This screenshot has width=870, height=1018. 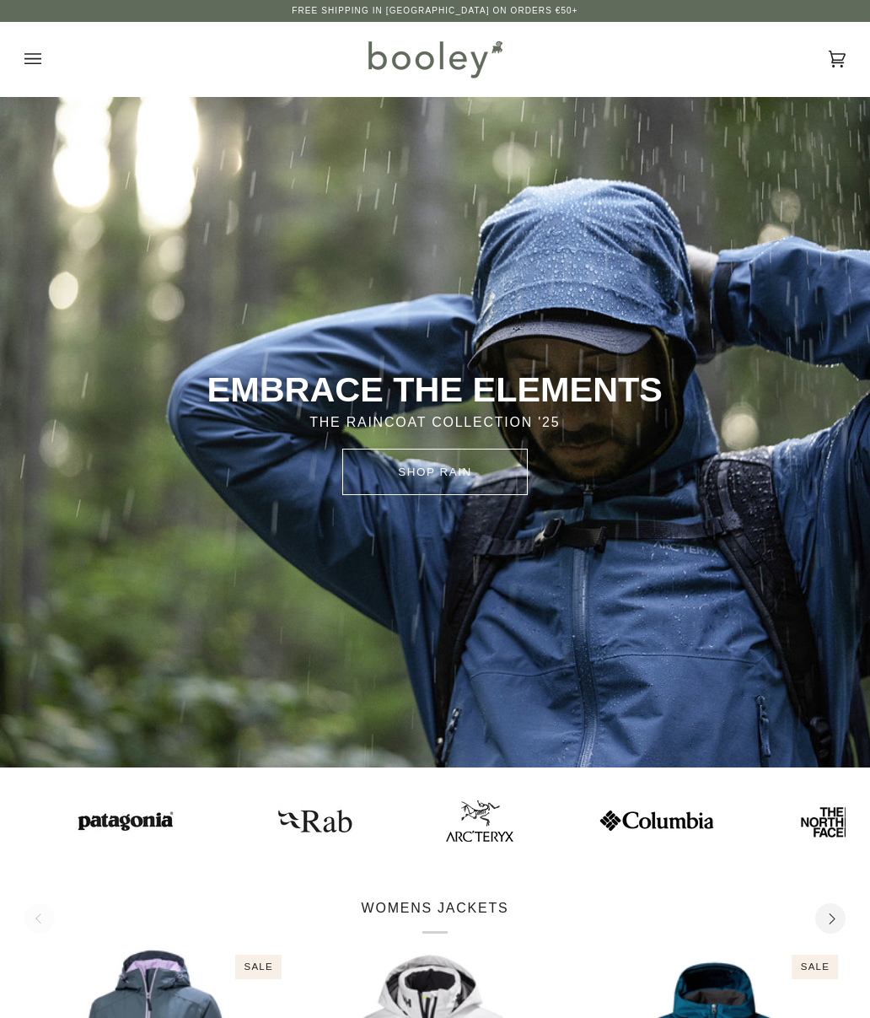 What do you see at coordinates (831, 918) in the screenshot?
I see `button: Next` at bounding box center [831, 918].